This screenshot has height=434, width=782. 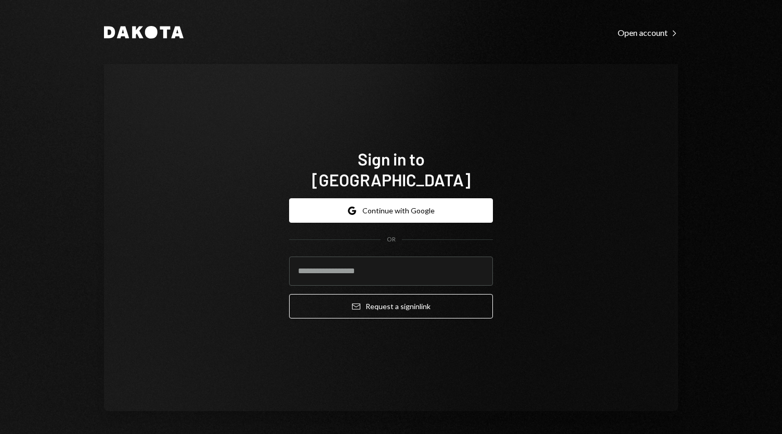 What do you see at coordinates (391, 306) in the screenshot?
I see `button: Request a signinlink` at bounding box center [391, 306].